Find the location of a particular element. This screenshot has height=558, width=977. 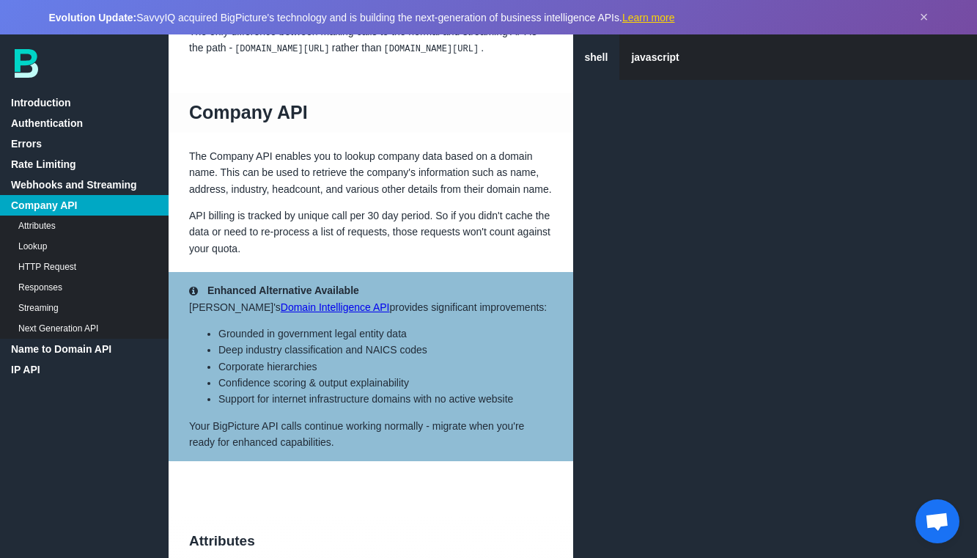

strong: Evolution Update: is located at coordinates (93, 18).